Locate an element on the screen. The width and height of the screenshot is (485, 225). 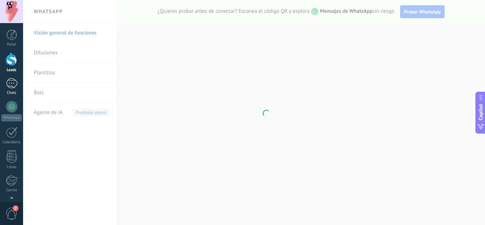
div: Panel is located at coordinates (12, 44).